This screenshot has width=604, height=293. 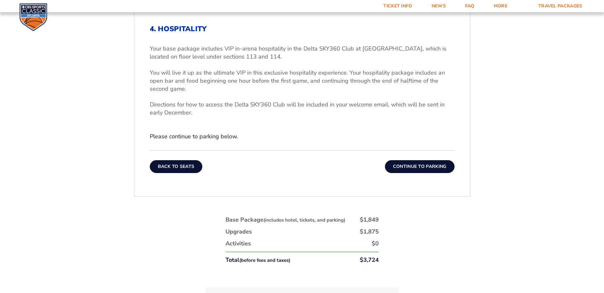 I want to click on div: Upgrades, so click(x=239, y=232).